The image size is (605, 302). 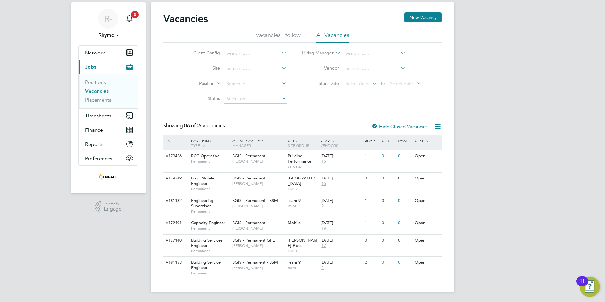 What do you see at coordinates (202, 203) in the screenshot?
I see `span: Engineering Supervisor` at bounding box center [202, 203].